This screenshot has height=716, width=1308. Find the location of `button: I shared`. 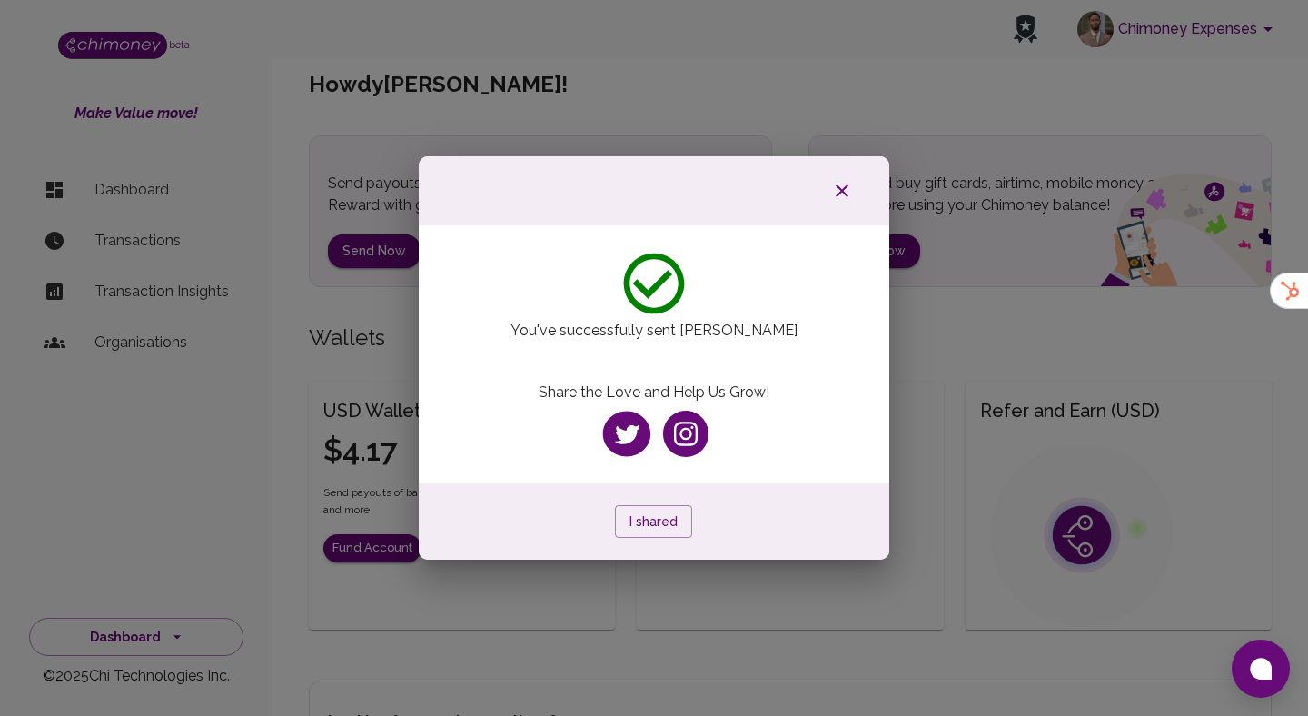

button: I shared is located at coordinates (653, 521).